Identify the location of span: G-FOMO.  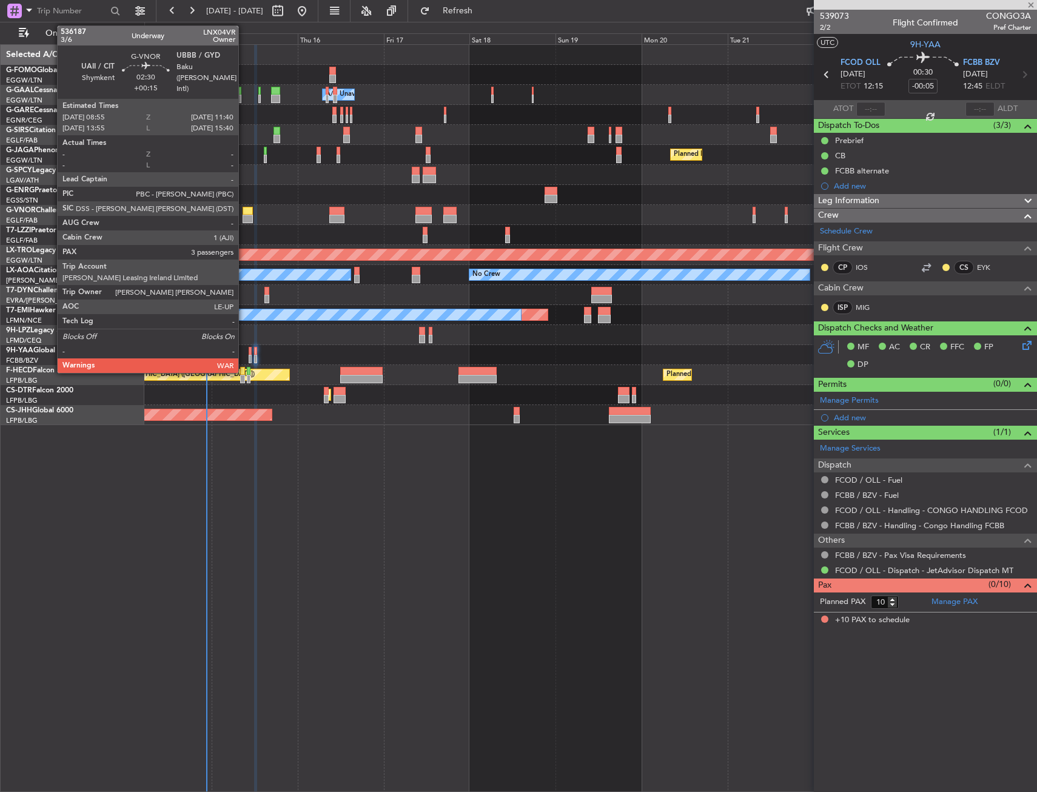
(21, 70).